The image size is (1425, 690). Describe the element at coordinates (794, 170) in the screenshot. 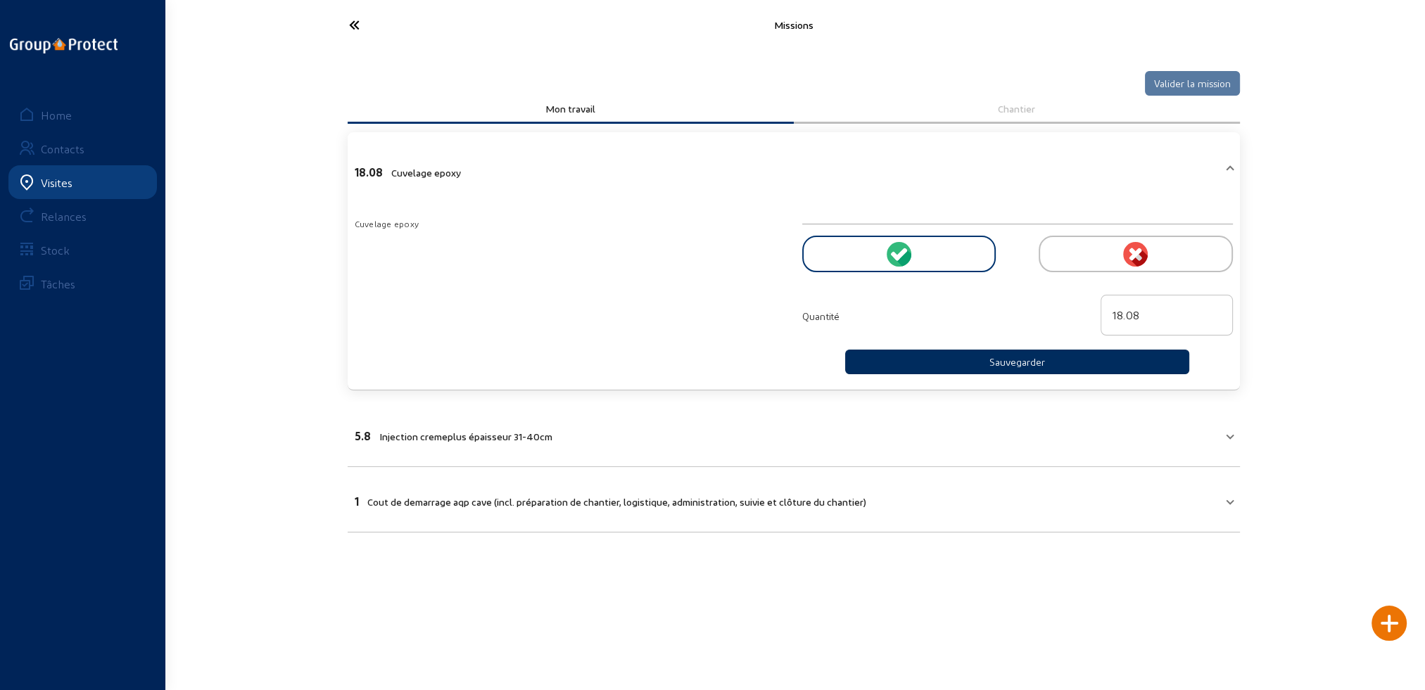

I see `mat-expansion-panel-header: 18.08Cuvelage epoxy` at that location.